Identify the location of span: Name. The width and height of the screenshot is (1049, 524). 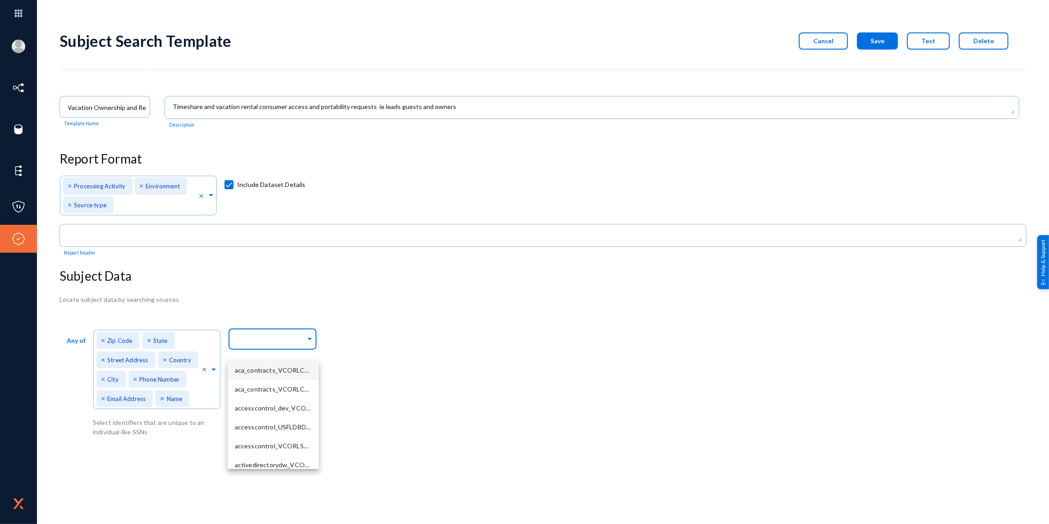
(174, 399).